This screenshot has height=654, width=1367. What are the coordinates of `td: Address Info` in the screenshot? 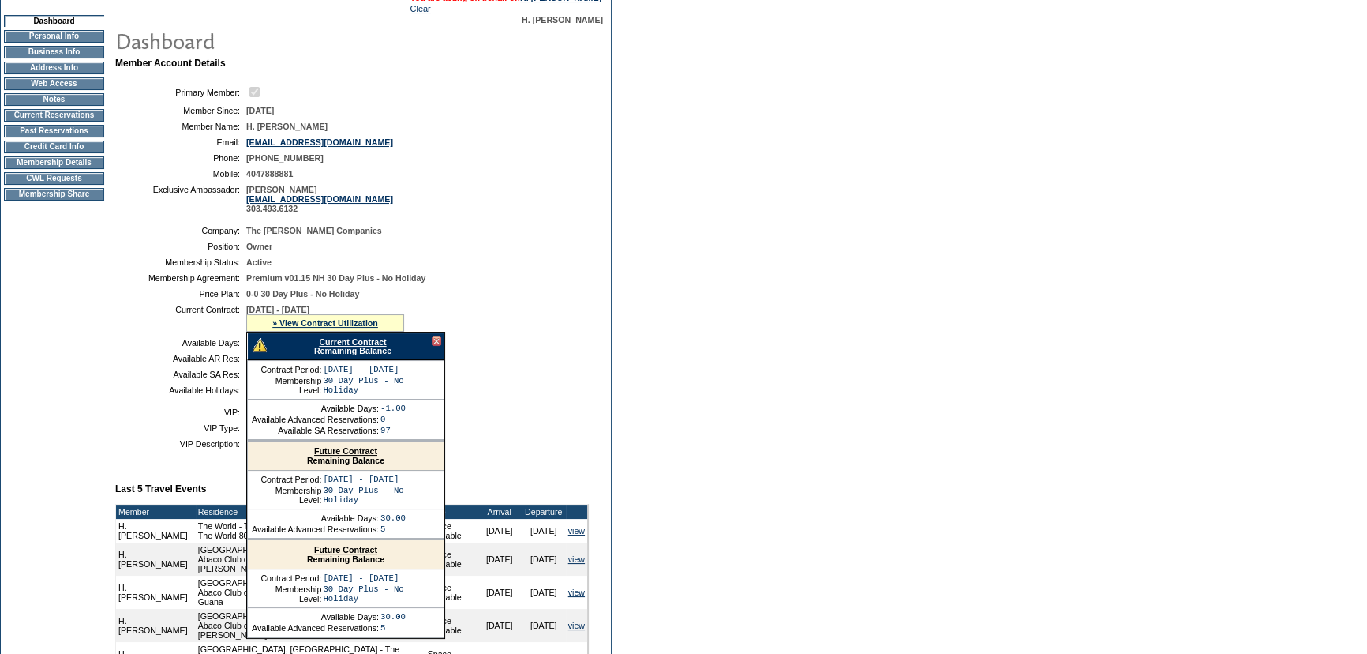 It's located at (54, 68).